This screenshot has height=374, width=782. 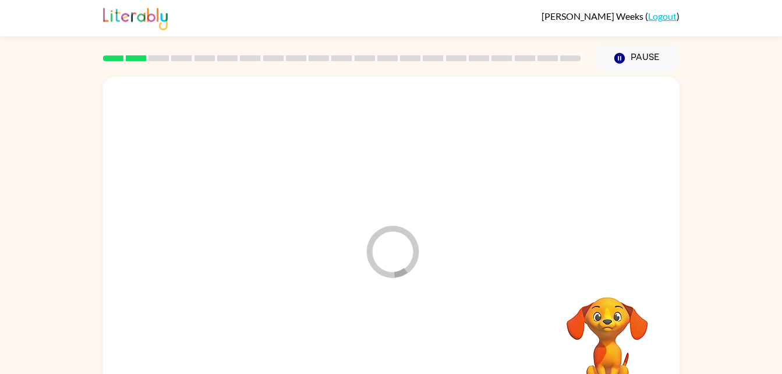 What do you see at coordinates (135, 17) in the screenshot?
I see `img: Literably` at bounding box center [135, 17].